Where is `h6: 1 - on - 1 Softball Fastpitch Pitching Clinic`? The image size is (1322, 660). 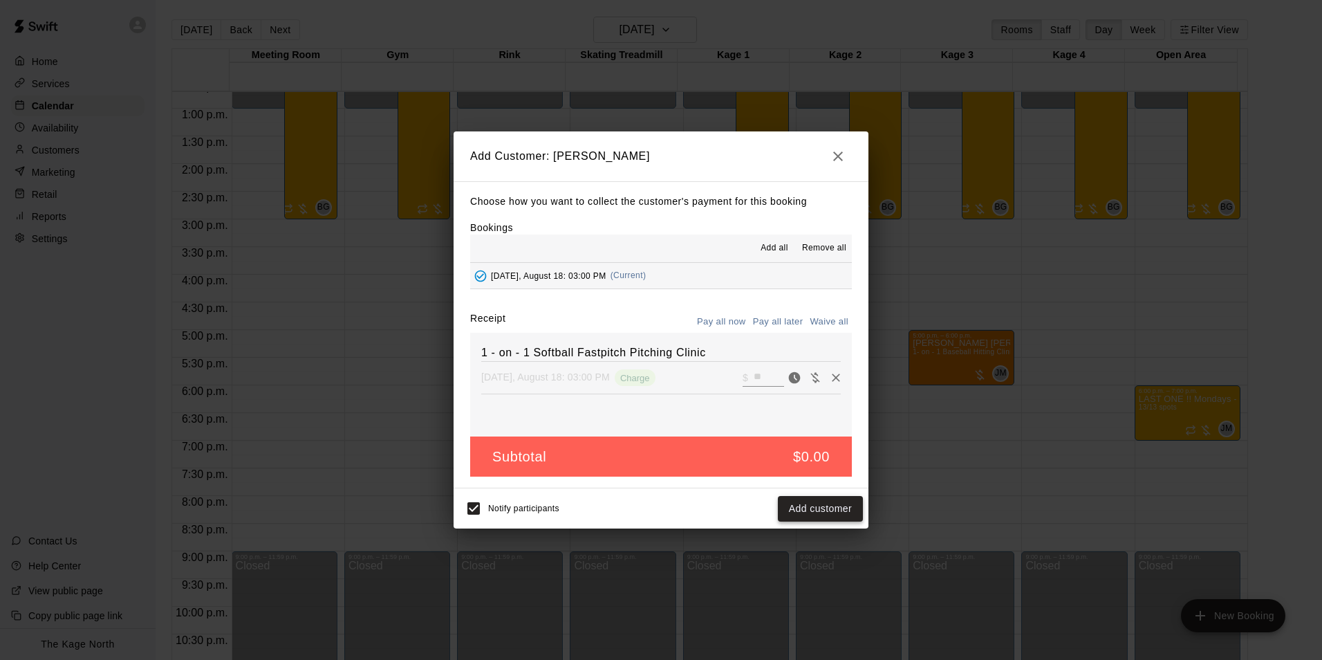
h6: 1 - on - 1 Softball Fastpitch Pitching Clinic is located at coordinates (661, 353).